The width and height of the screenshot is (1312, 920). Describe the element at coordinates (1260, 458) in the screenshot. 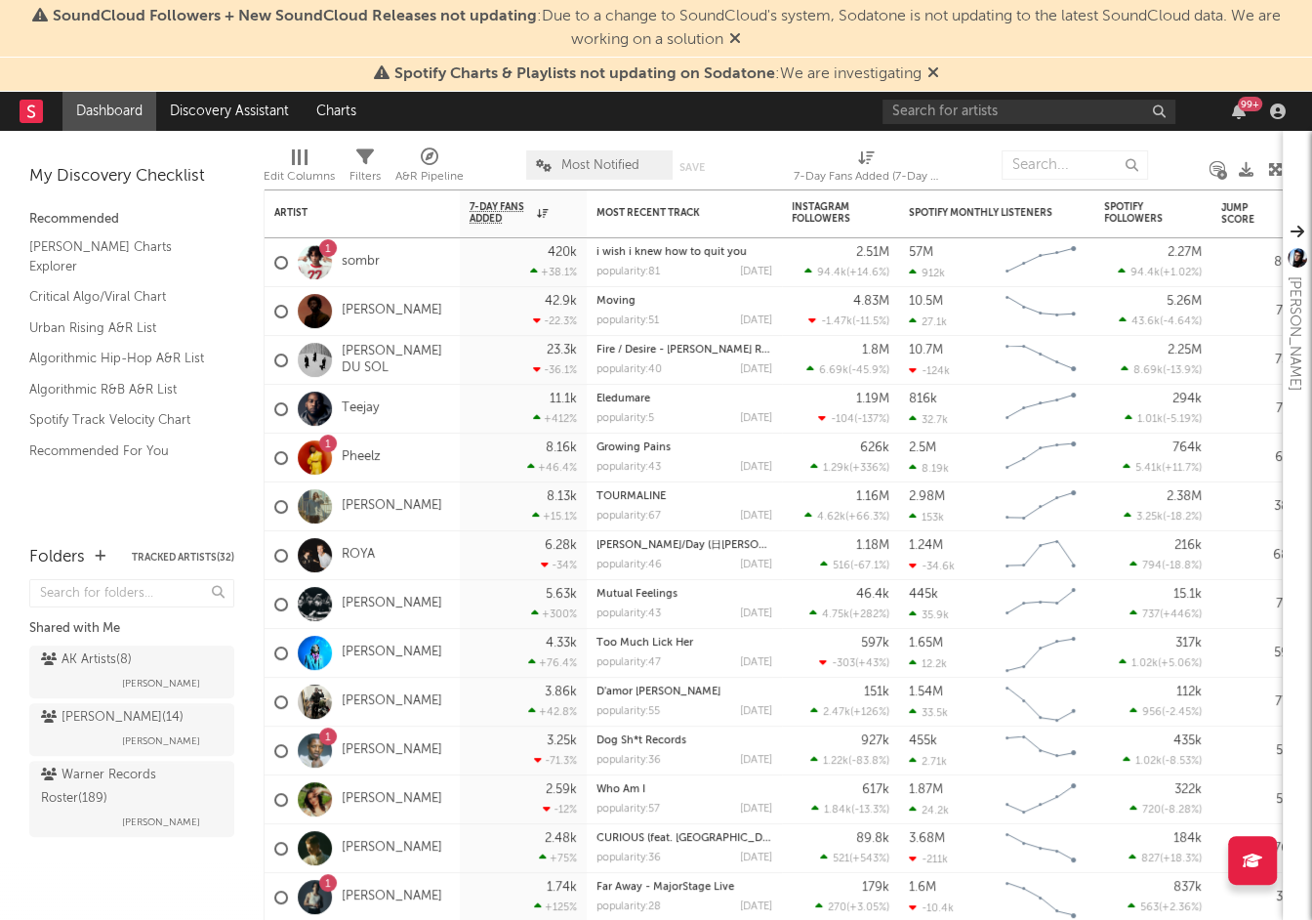

I see `div: 67.2` at that location.